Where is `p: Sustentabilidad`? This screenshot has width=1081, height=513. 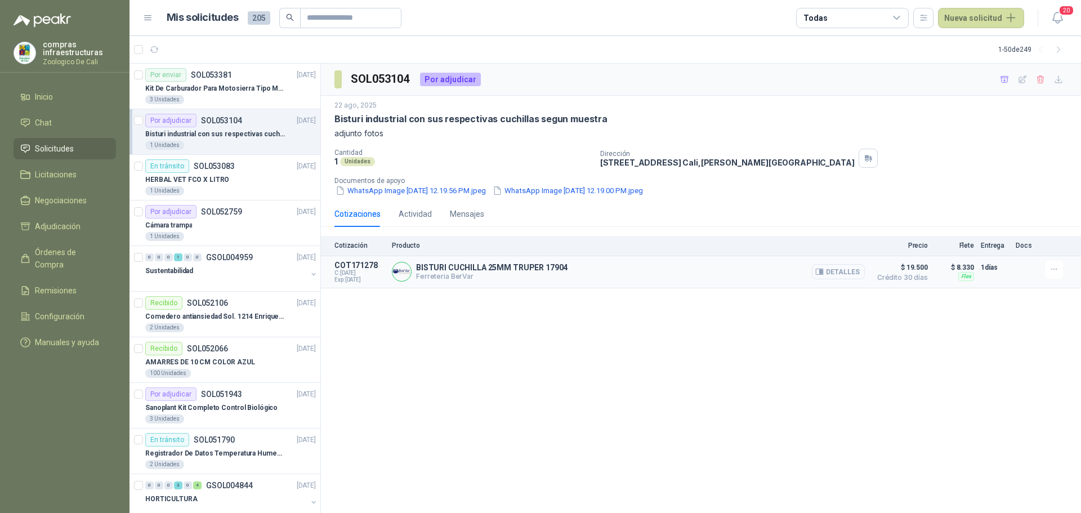
p: Sustentabilidad is located at coordinates (169, 271).